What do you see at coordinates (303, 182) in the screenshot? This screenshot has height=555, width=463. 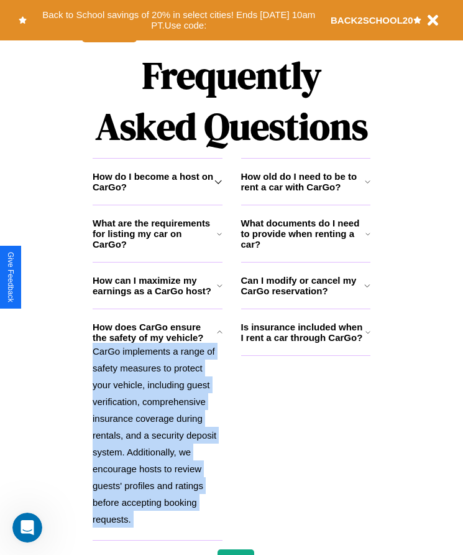 I see `h3: How old do I need to be to rent a car with CarGo?` at bounding box center [303, 182].